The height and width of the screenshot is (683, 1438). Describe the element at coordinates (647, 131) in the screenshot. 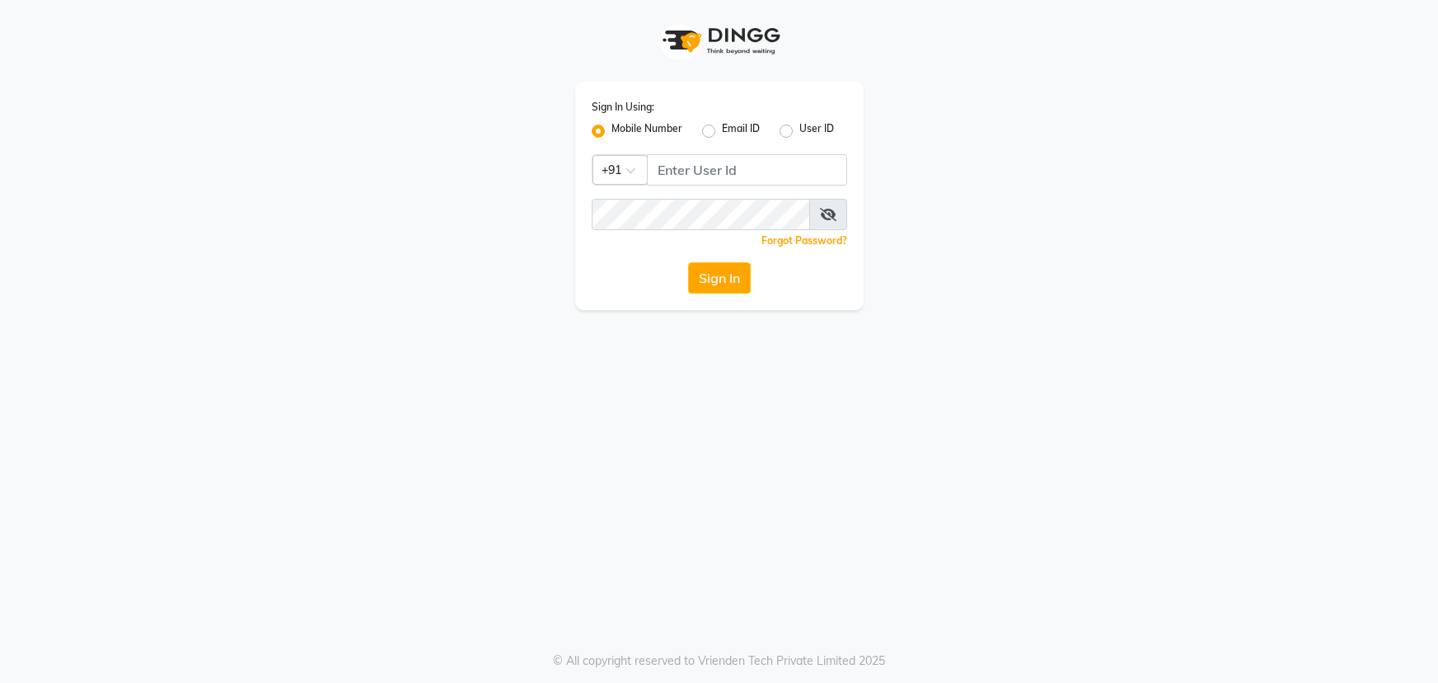

I see `label: Mobile Number` at that location.